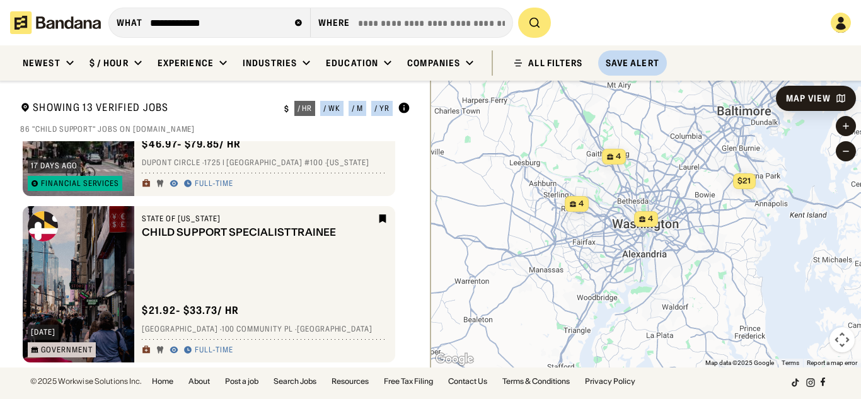 The image size is (861, 399). I want to click on div: Companies, so click(433, 63).